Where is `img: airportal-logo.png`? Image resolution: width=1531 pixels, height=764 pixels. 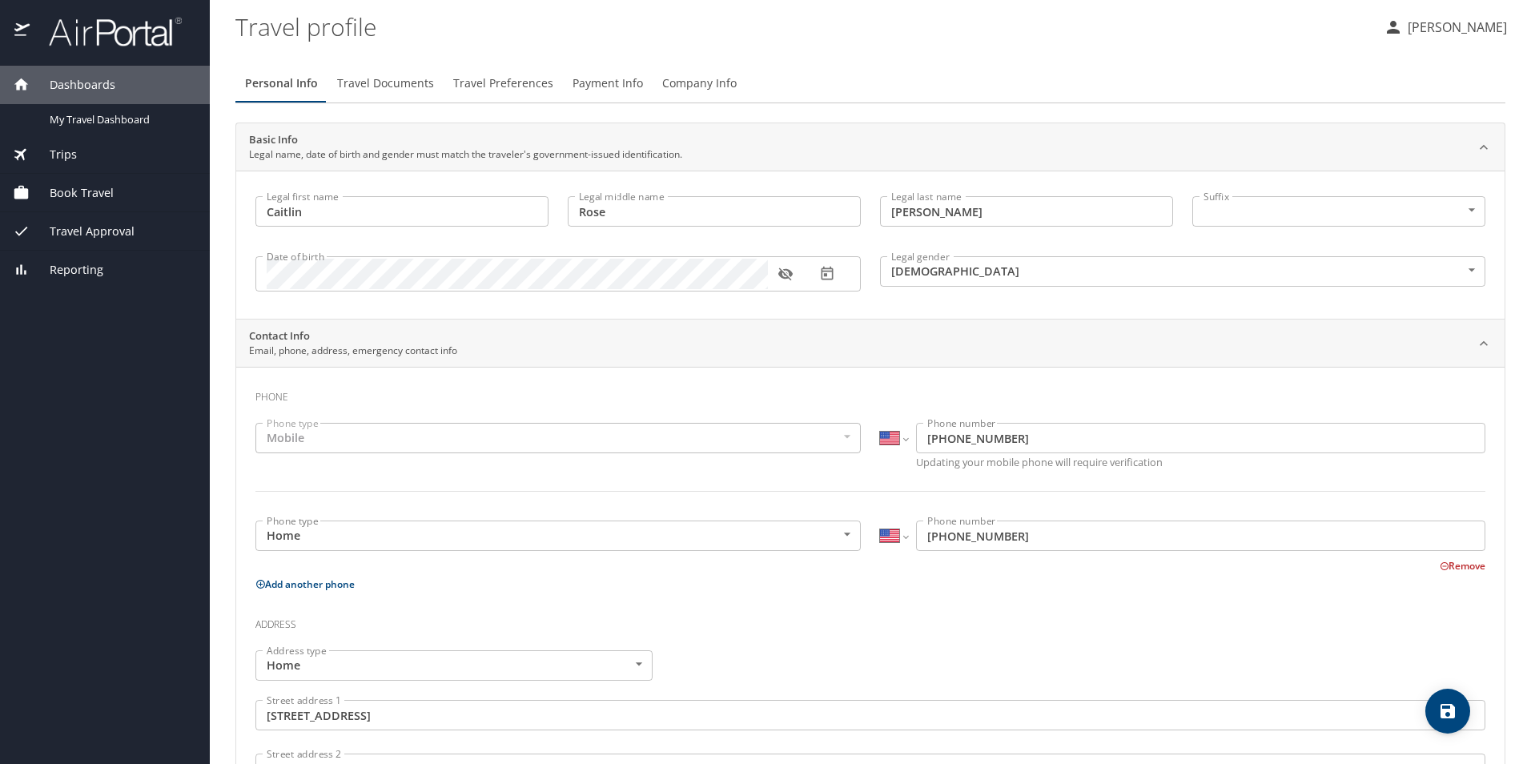 img: airportal-logo.png is located at coordinates (107, 31).